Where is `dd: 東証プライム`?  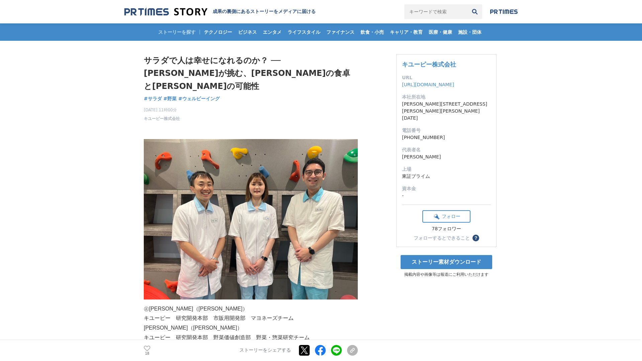 dd: 東証プライム is located at coordinates (447, 176).